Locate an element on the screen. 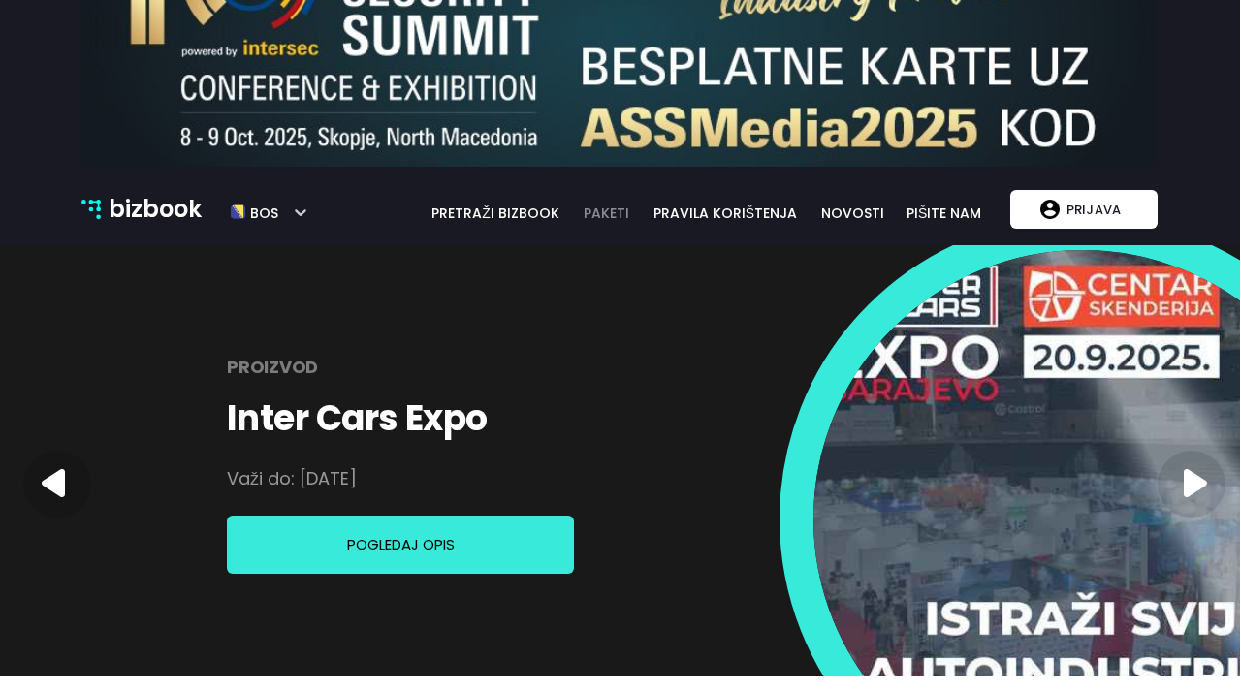 Image resolution: width=1241 pixels, height=691 pixels. a: novosti is located at coordinates (852, 213).